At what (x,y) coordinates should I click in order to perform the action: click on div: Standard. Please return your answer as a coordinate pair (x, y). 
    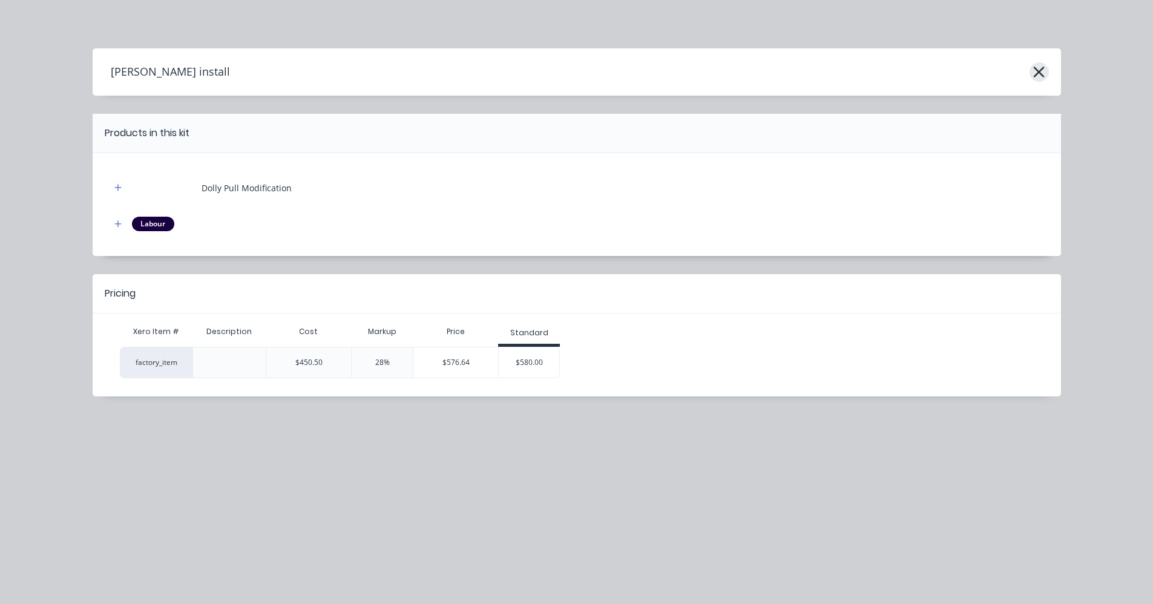
    Looking at the image, I should click on (529, 333).